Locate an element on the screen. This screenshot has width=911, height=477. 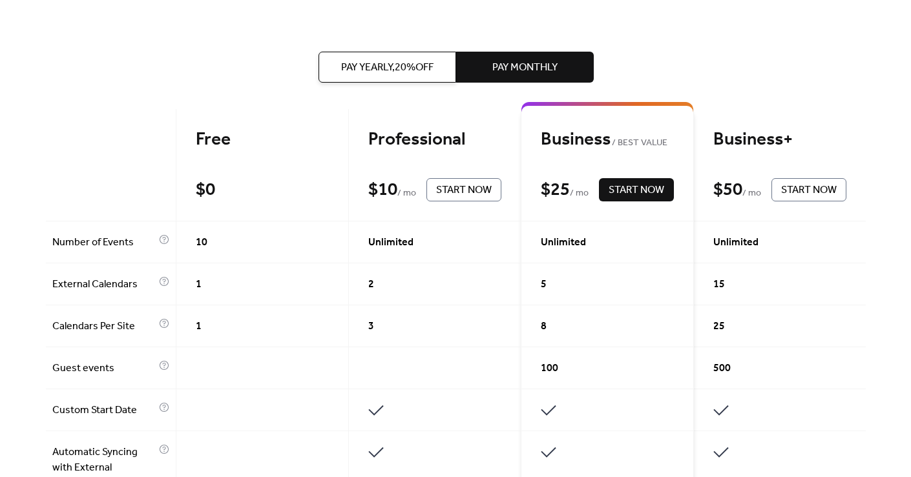
span: 500 is located at coordinates (721, 369).